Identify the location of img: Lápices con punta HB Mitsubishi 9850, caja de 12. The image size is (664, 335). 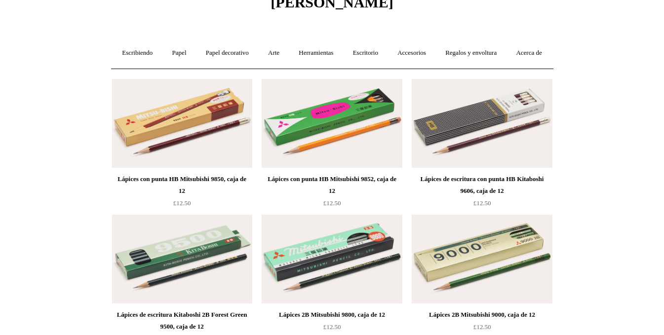
(182, 123).